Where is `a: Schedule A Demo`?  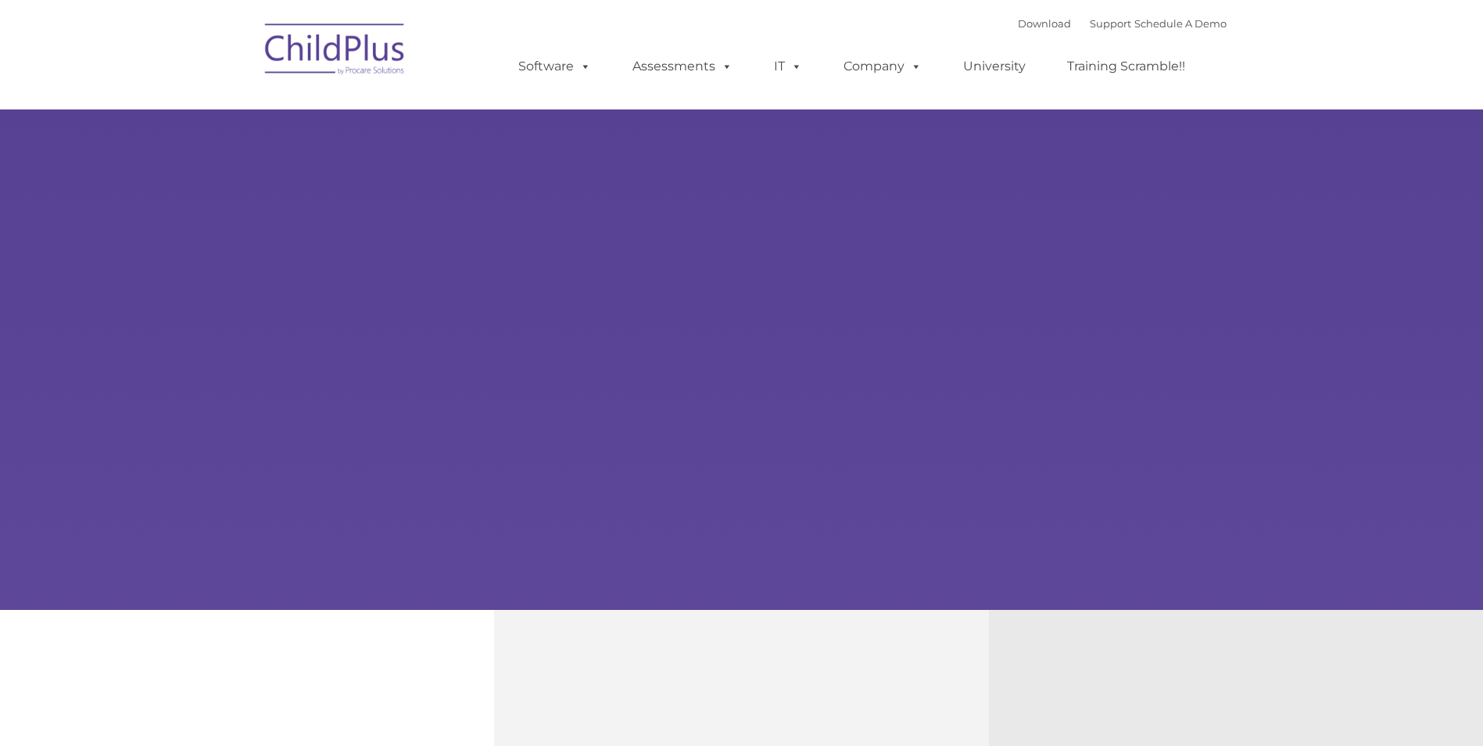 a: Schedule A Demo is located at coordinates (1180, 23).